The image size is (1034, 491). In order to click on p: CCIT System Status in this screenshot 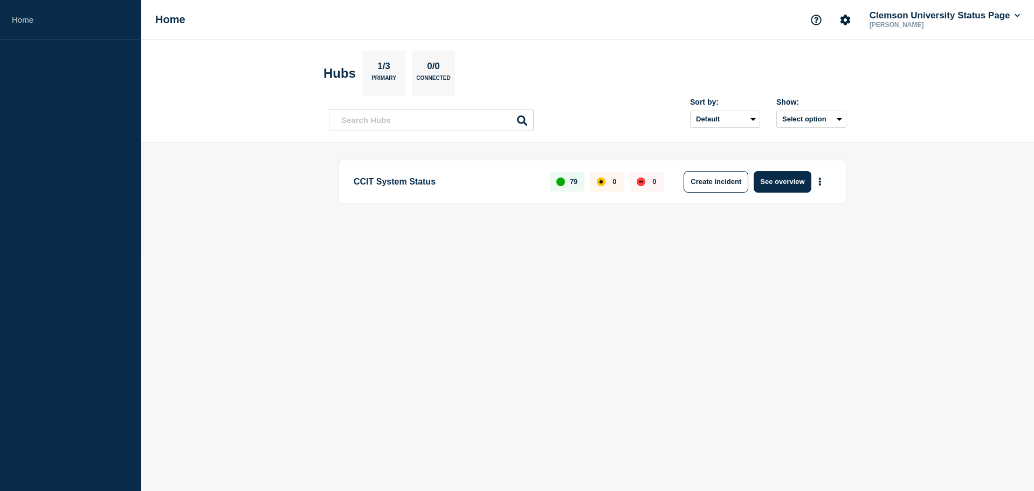, I will do `click(445, 182)`.